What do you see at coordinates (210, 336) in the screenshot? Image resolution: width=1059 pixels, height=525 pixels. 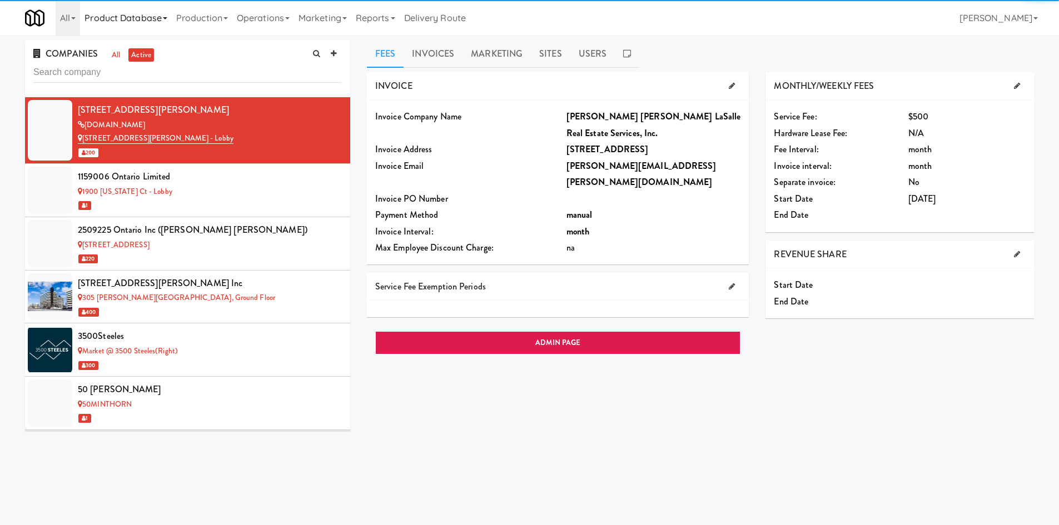 I see `div: 3500Steeles` at bounding box center [210, 336].